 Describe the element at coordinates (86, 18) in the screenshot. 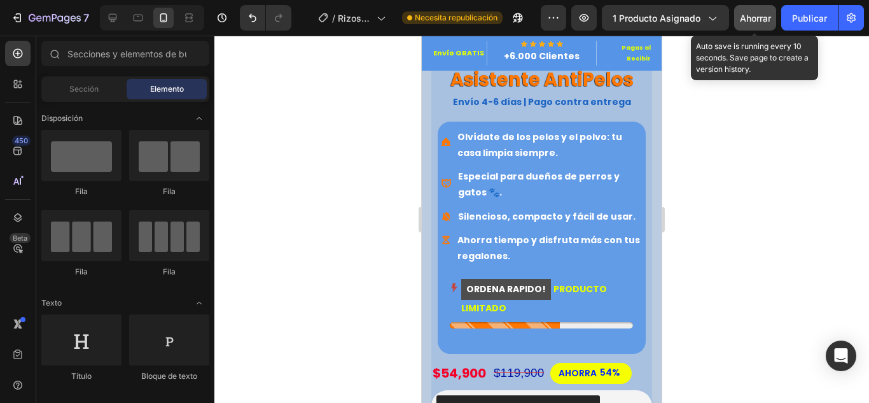

I see `font: 7` at that location.